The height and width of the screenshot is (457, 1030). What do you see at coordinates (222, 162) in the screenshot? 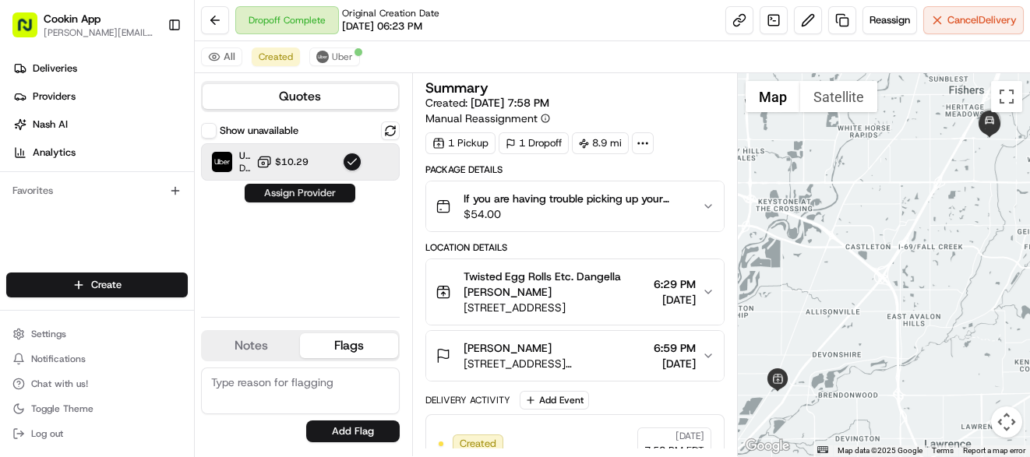
I see `img: Uber` at bounding box center [222, 162].